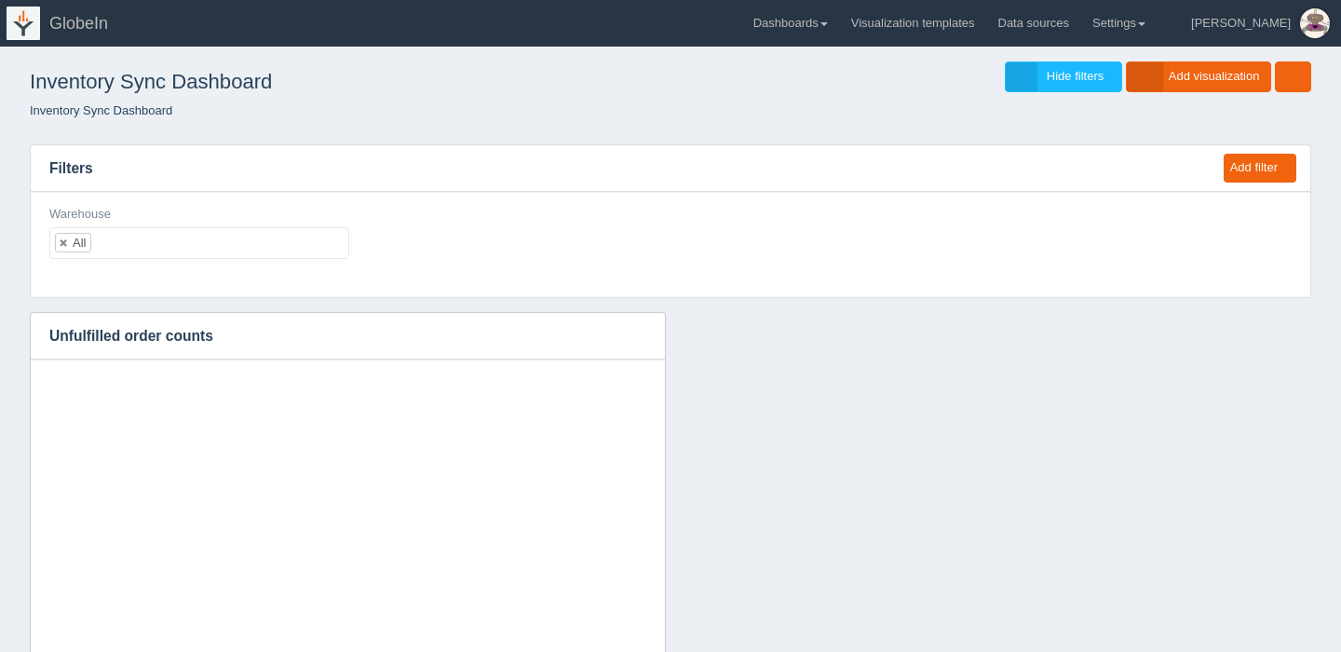 This screenshot has height=652, width=1341. I want to click on a: Hide filters, so click(1063, 76).